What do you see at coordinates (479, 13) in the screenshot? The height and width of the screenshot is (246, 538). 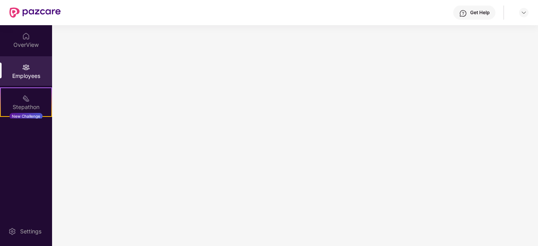 I see `div: Get Help` at bounding box center [479, 13].